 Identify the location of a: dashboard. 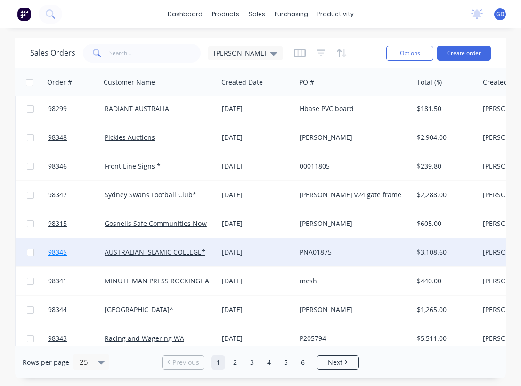
(185, 14).